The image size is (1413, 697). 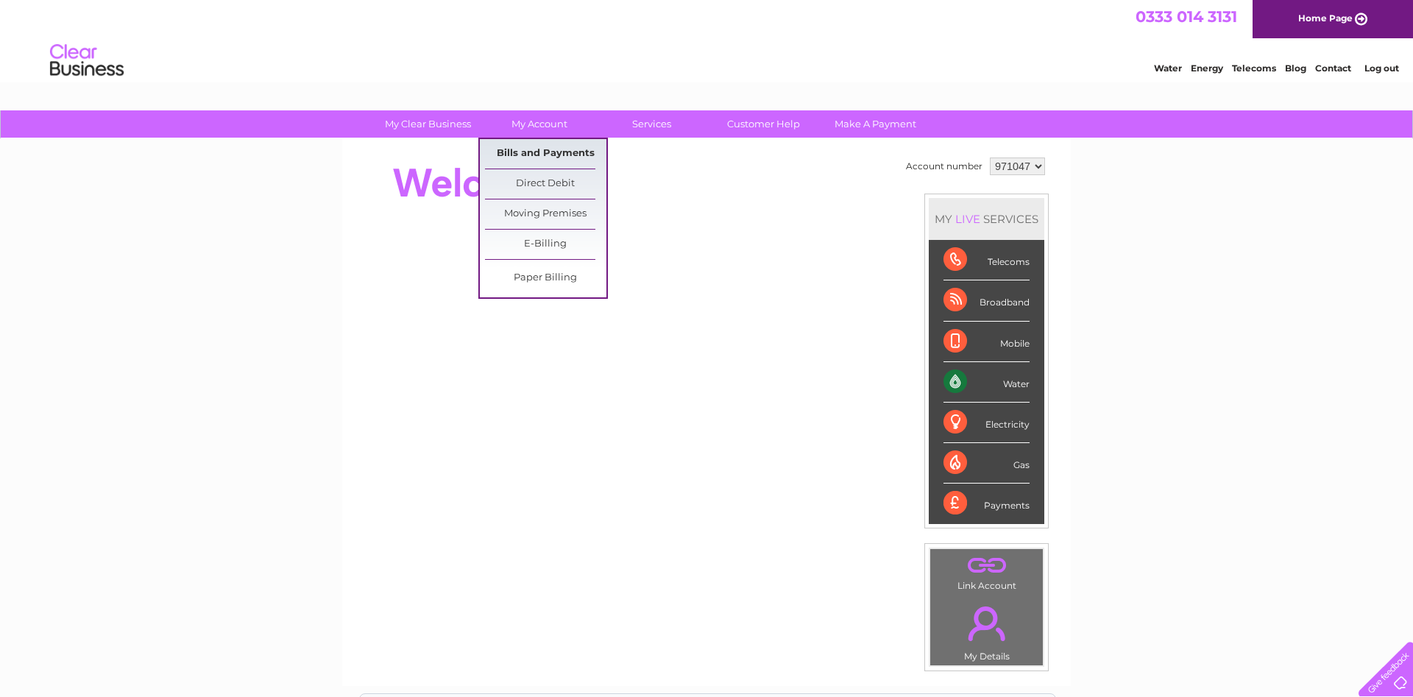 What do you see at coordinates (428, 124) in the screenshot?
I see `a: My Clear Business` at bounding box center [428, 124].